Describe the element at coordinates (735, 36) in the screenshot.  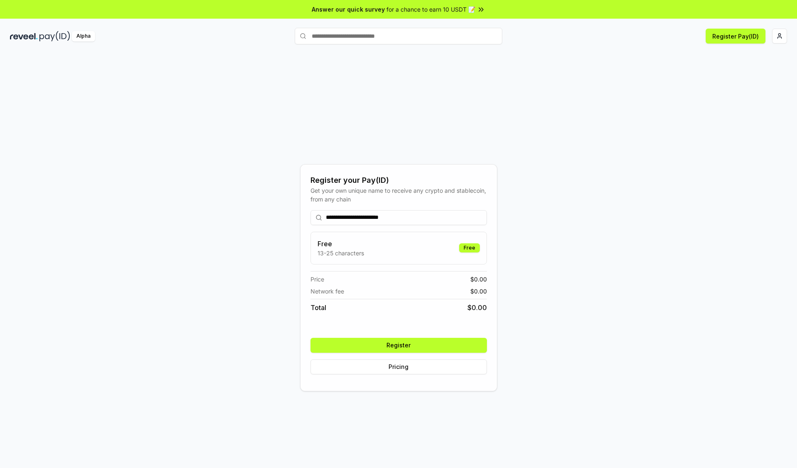
I see `button: Register Pay(ID)` at that location.